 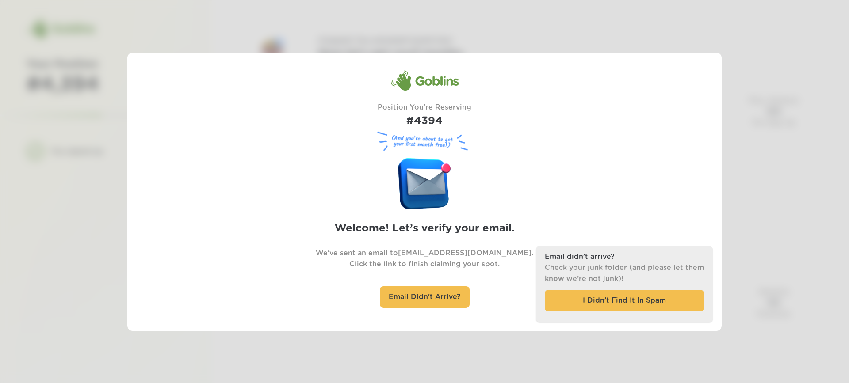 What do you see at coordinates (424, 297) in the screenshot?
I see `div: Email Didn't Arrive?` at bounding box center [424, 297].